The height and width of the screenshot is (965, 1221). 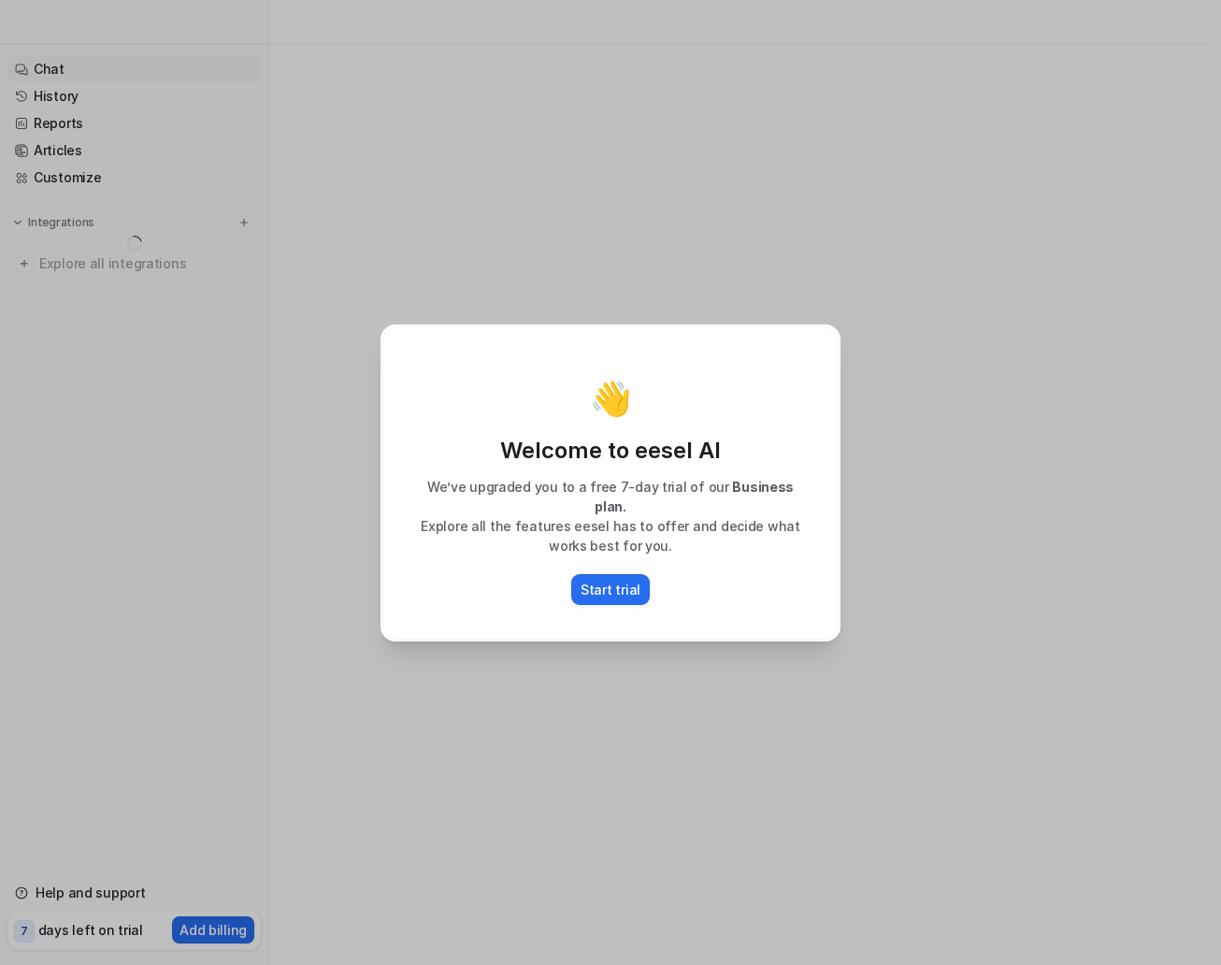 What do you see at coordinates (610, 496) in the screenshot?
I see `p: We’ve upgraded you to a free 7-day trial of our` at bounding box center [610, 496].